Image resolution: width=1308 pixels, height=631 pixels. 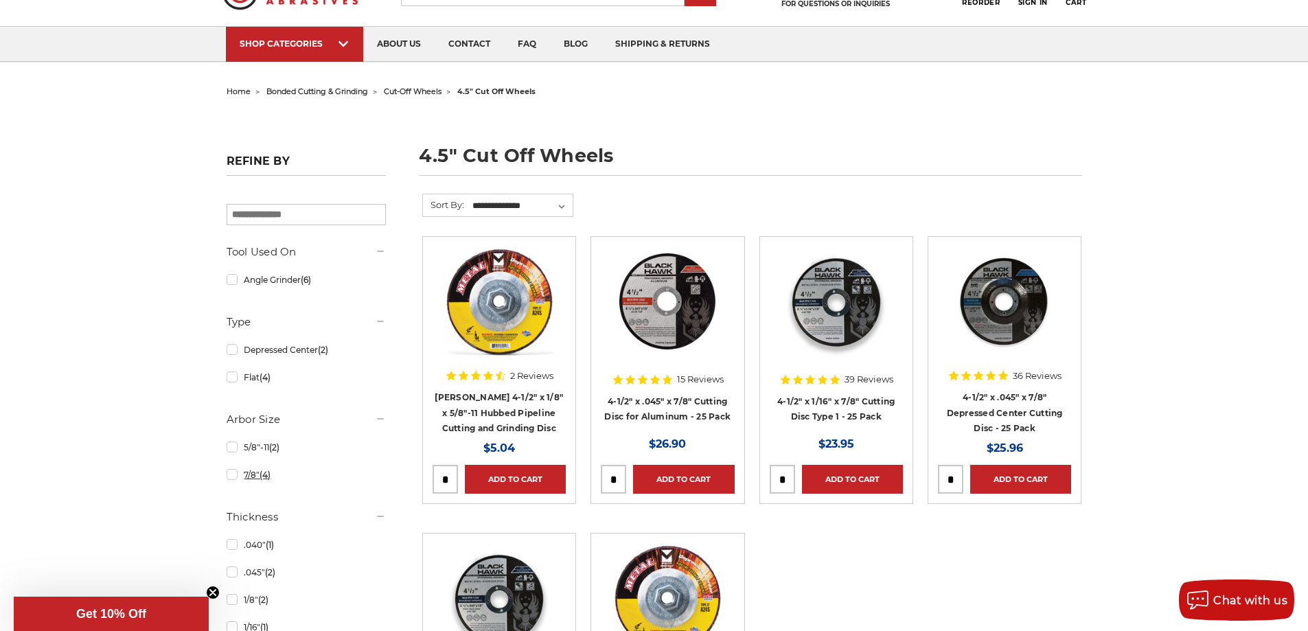 I want to click on span: Chat with us, so click(x=1250, y=600).